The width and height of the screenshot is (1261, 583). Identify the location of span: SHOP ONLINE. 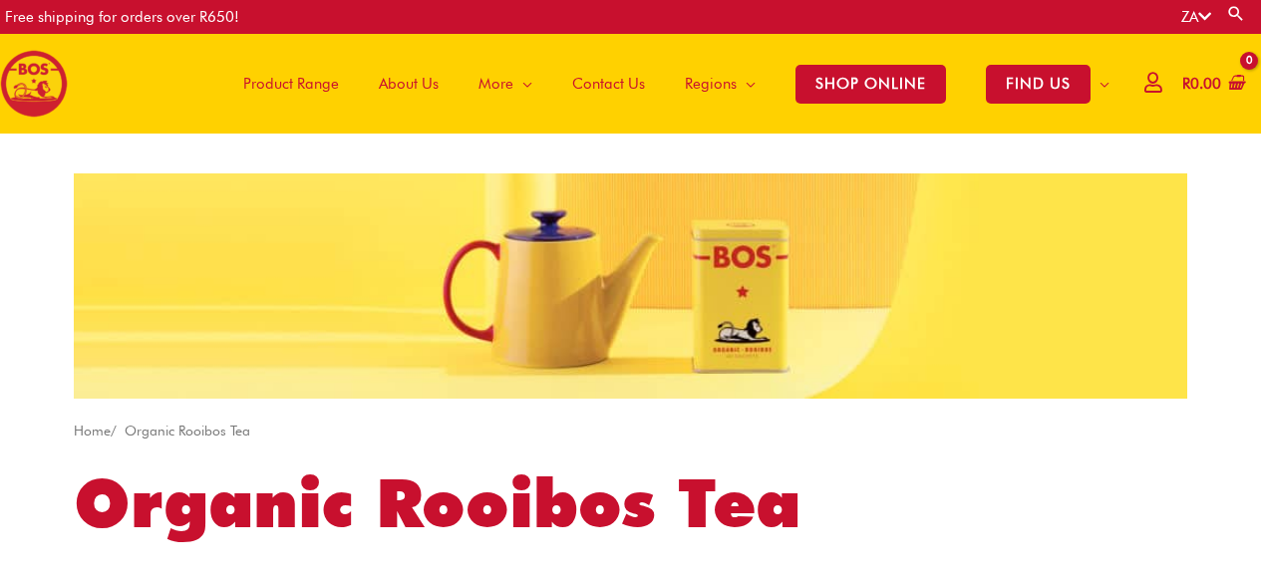
(870, 84).